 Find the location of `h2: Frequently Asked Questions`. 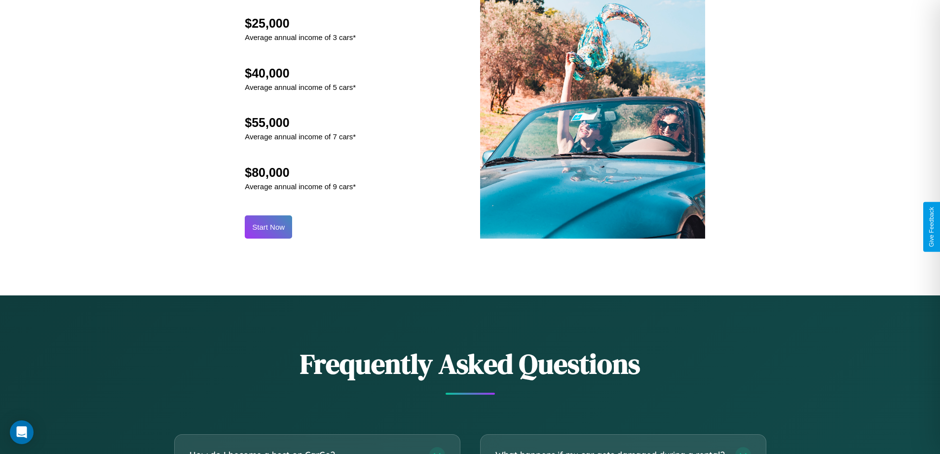

h2: Frequently Asked Questions is located at coordinates (470, 363).